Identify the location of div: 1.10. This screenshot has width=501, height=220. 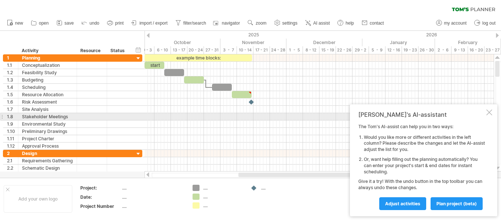
(12, 131).